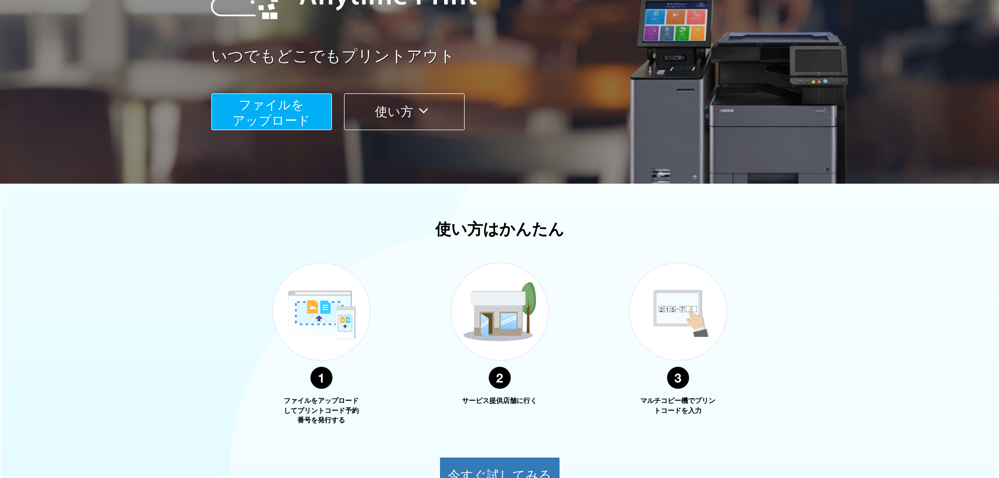 The image size is (999, 478). What do you see at coordinates (500, 401) in the screenshot?
I see `p: サービス提供店舗に行く` at bounding box center [500, 401].